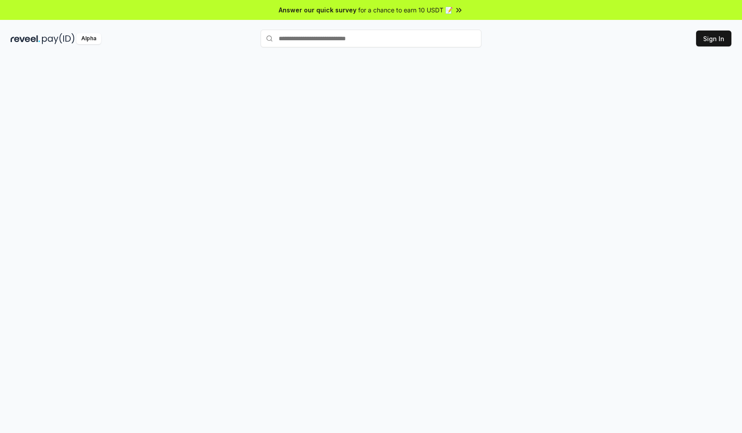 This screenshot has width=742, height=433. Describe the element at coordinates (89, 38) in the screenshot. I see `div: Alpha` at that location.